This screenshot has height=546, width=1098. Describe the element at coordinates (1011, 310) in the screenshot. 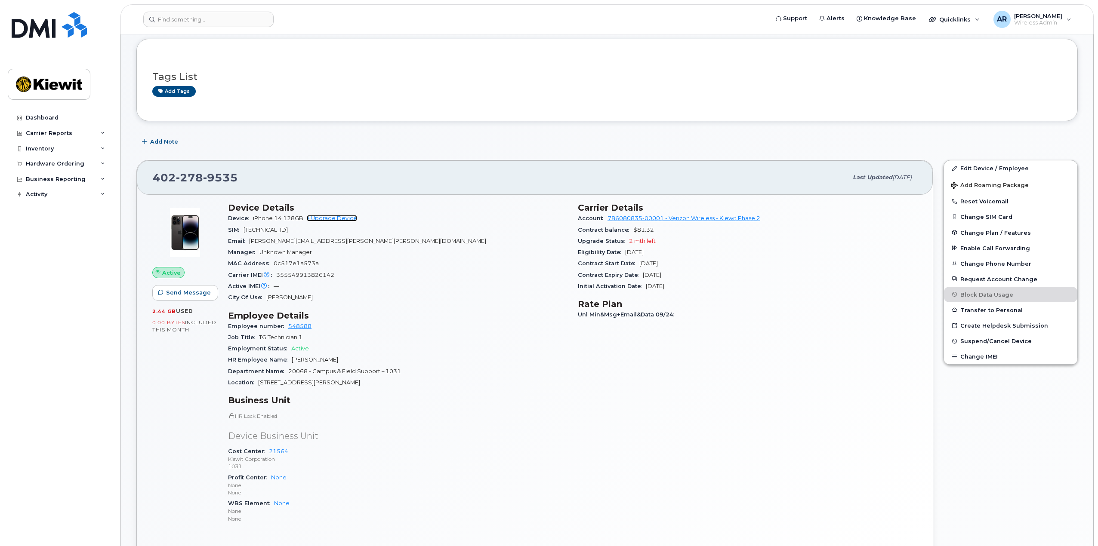

I see `button: Transfer to Personal` at that location.